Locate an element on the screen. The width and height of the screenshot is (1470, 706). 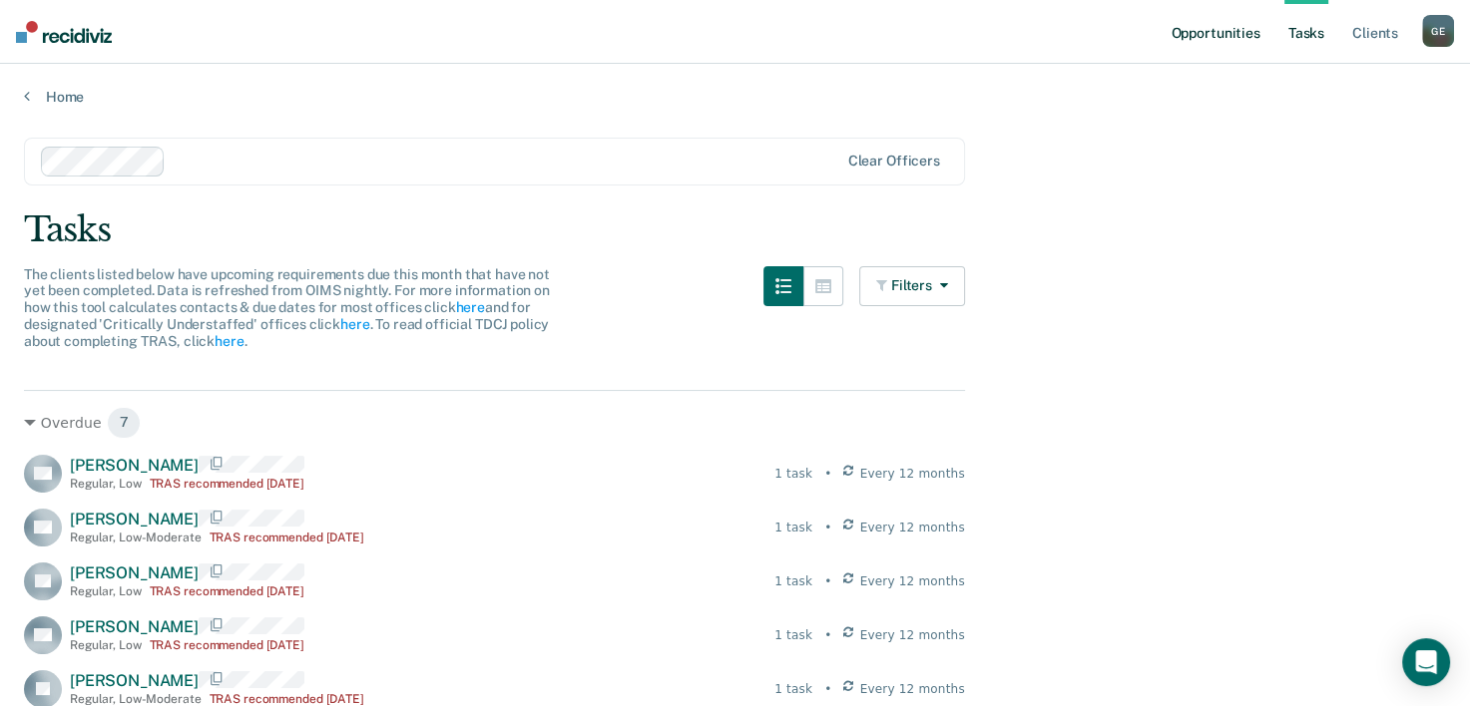
div: Clear officers is located at coordinates (894, 161).